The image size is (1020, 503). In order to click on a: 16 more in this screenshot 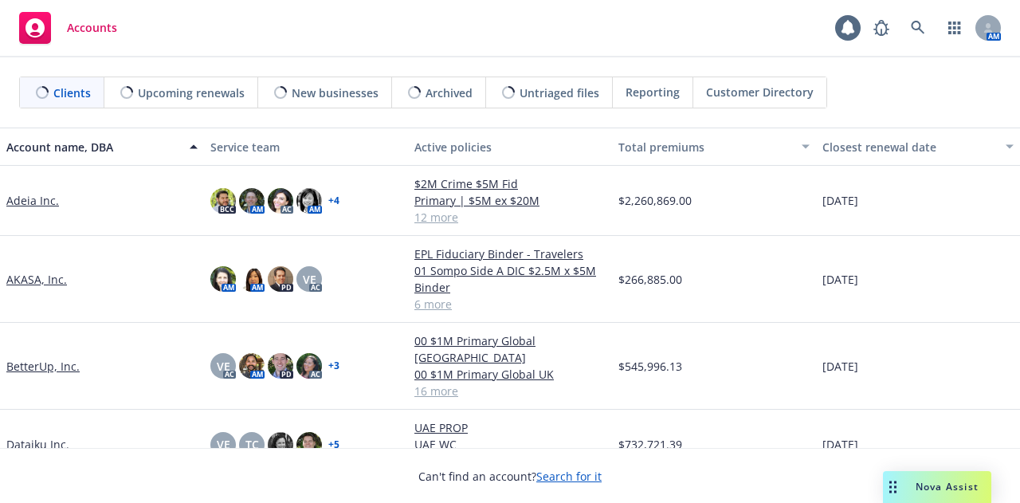, I will do `click(510, 390)`.